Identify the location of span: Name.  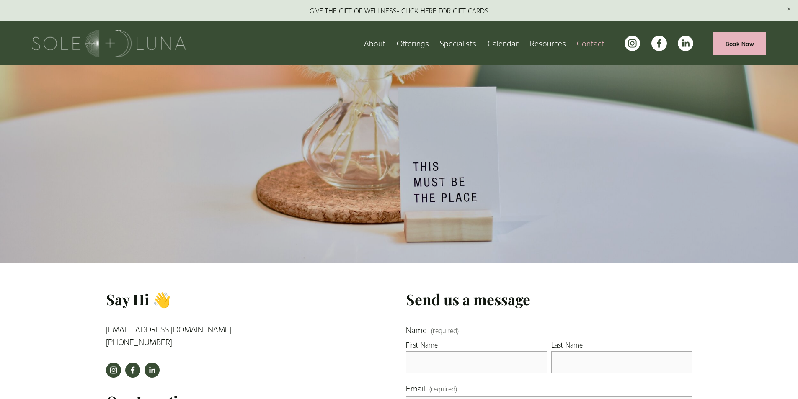
(416, 330).